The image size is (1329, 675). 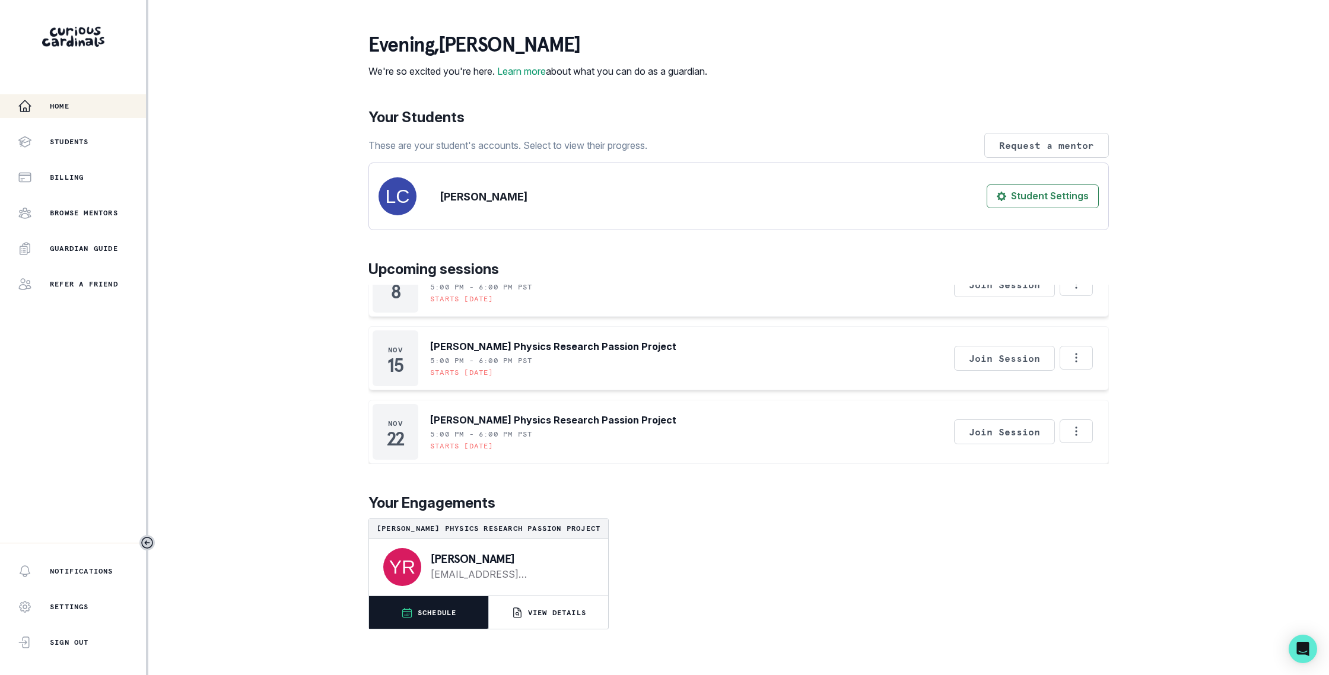 I want to click on p: Browse Mentors, so click(x=84, y=213).